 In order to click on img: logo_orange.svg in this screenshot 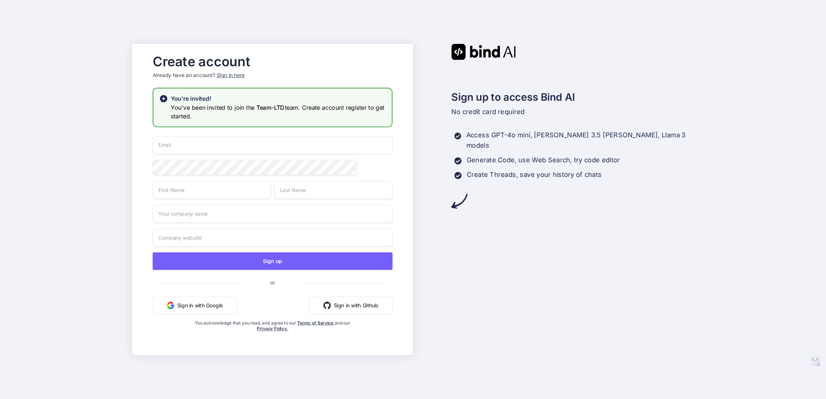, I will do `click(17, 17)`.